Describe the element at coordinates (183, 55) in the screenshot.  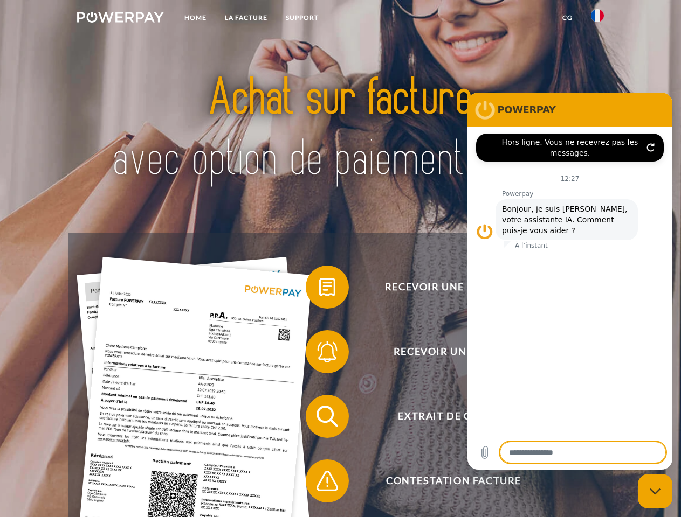
I see `button: Actualiser la connexion` at that location.